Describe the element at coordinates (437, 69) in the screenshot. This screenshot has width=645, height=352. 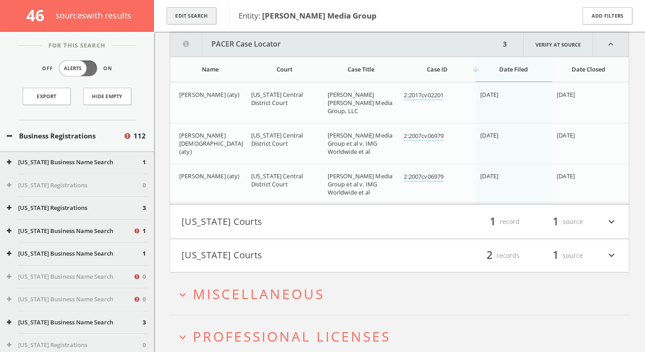
I see `div: Case ID` at that location.